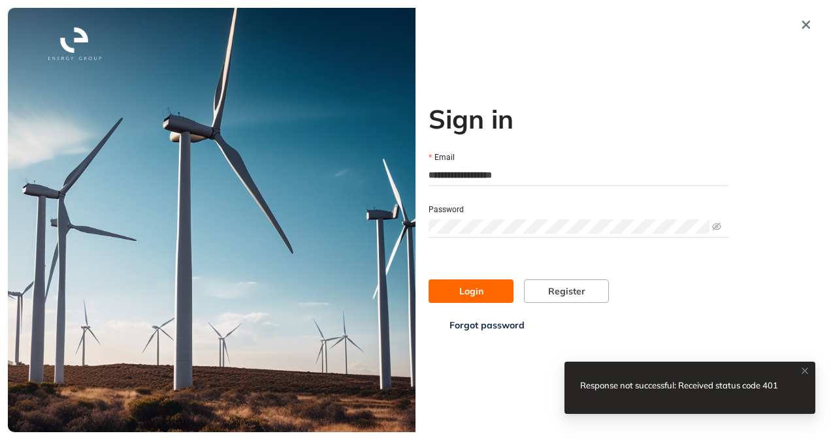 This screenshot has width=831, height=440. Describe the element at coordinates (74, 44) in the screenshot. I see `img: logo` at that location.